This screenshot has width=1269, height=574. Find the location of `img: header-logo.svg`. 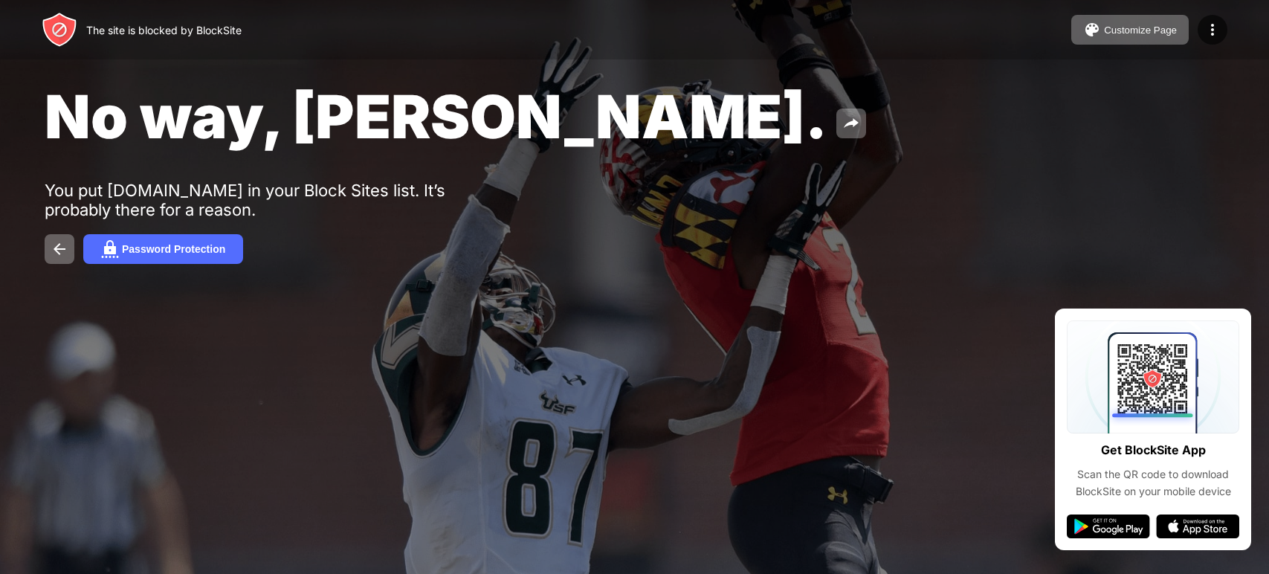

img: header-logo.svg is located at coordinates (59, 30).